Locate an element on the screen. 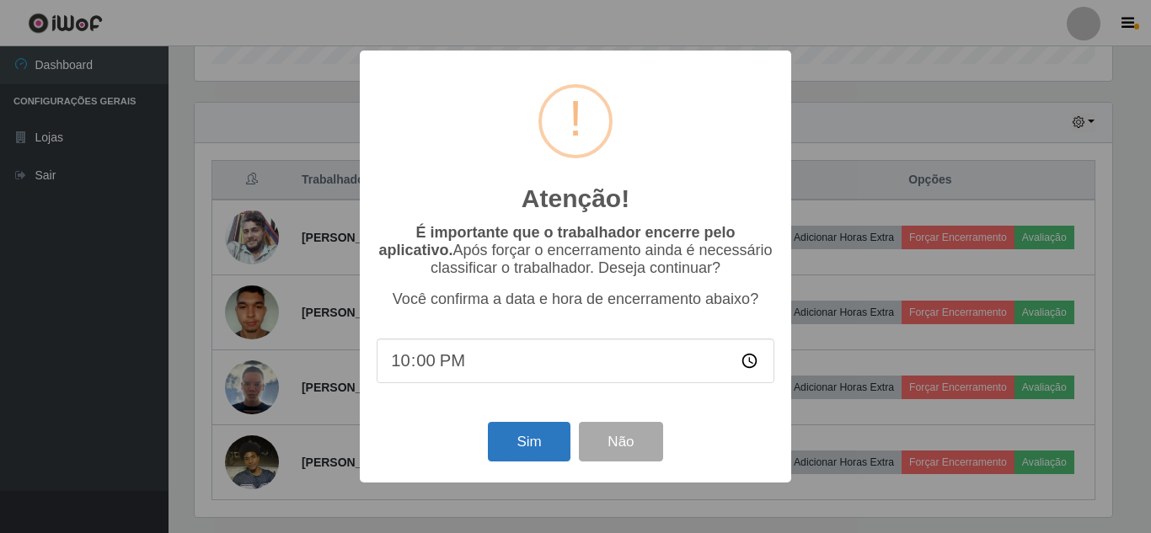 This screenshot has height=533, width=1151. p: Após forçar o encerramento ainda é necessário classificar o trabalhador. Deseja continuar? is located at coordinates (575, 250).